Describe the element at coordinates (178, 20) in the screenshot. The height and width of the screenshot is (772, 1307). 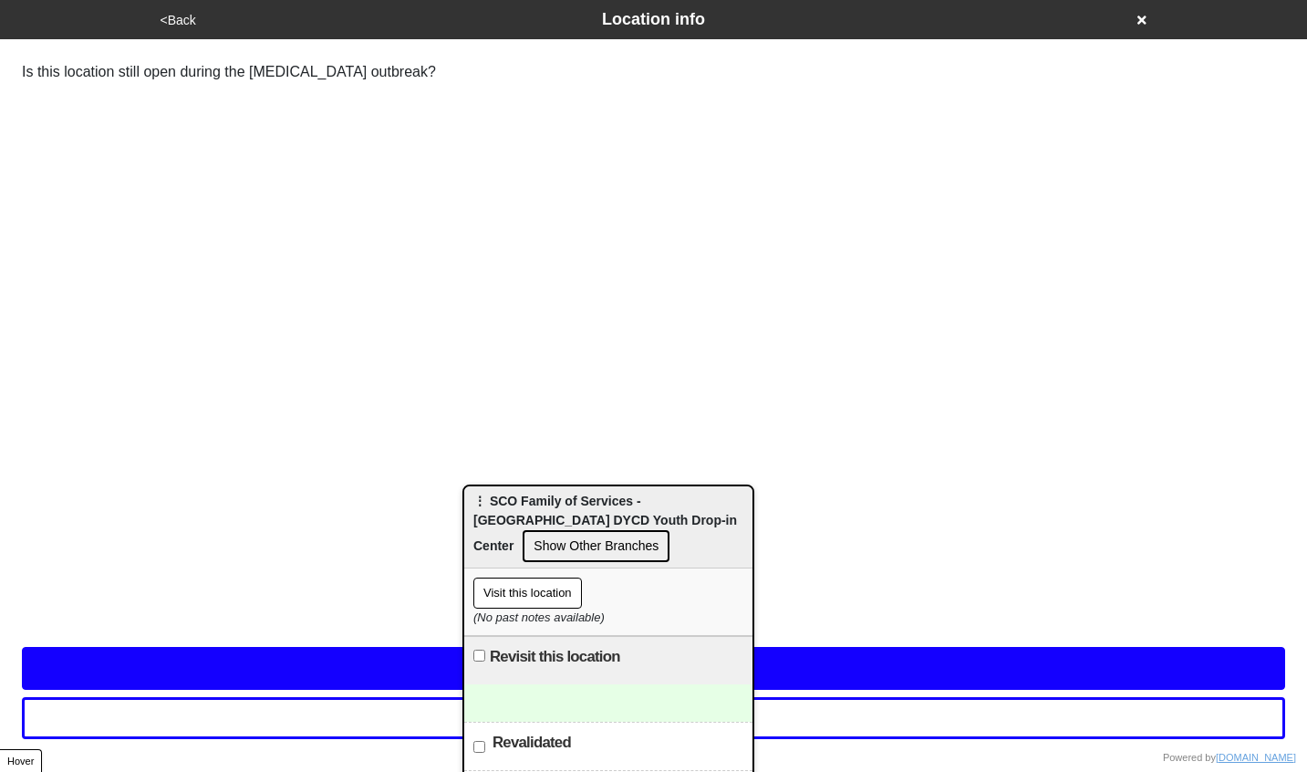
I see `button: <Back` at that location.